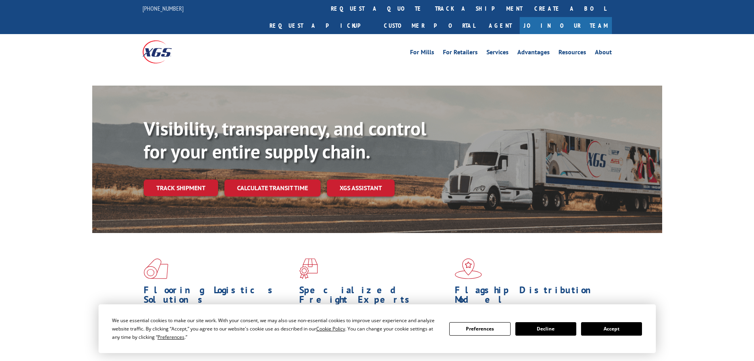  What do you see at coordinates (219, 297) in the screenshot?
I see `h1: Flooring Logistics Solutions` at bounding box center [219, 297].